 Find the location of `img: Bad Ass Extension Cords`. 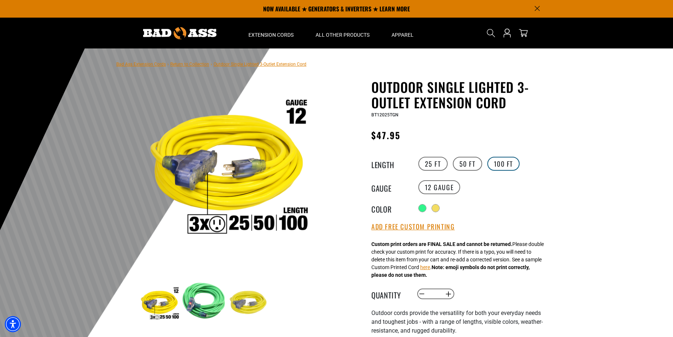

img: Bad Ass Extension Cords is located at coordinates (180, 33).